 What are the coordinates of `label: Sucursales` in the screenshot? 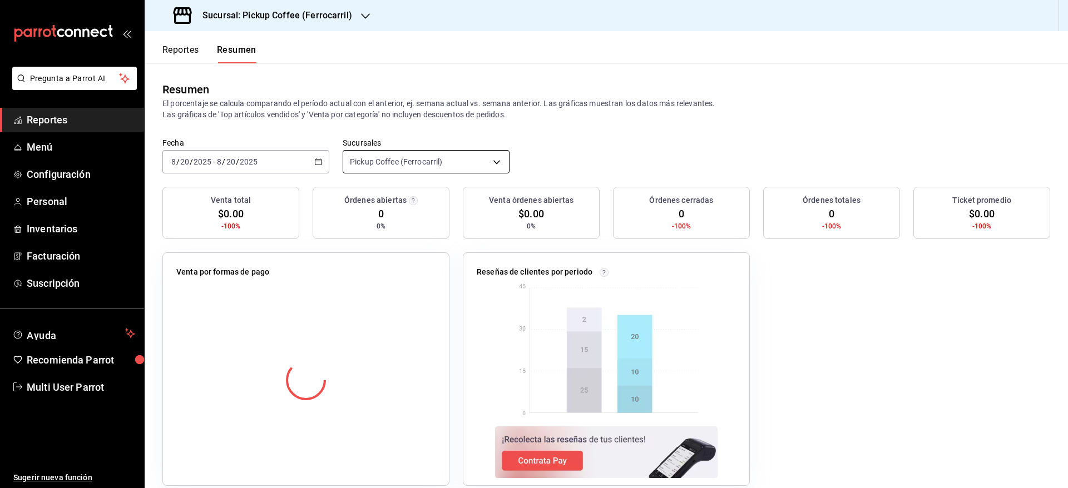 It's located at (426, 143).